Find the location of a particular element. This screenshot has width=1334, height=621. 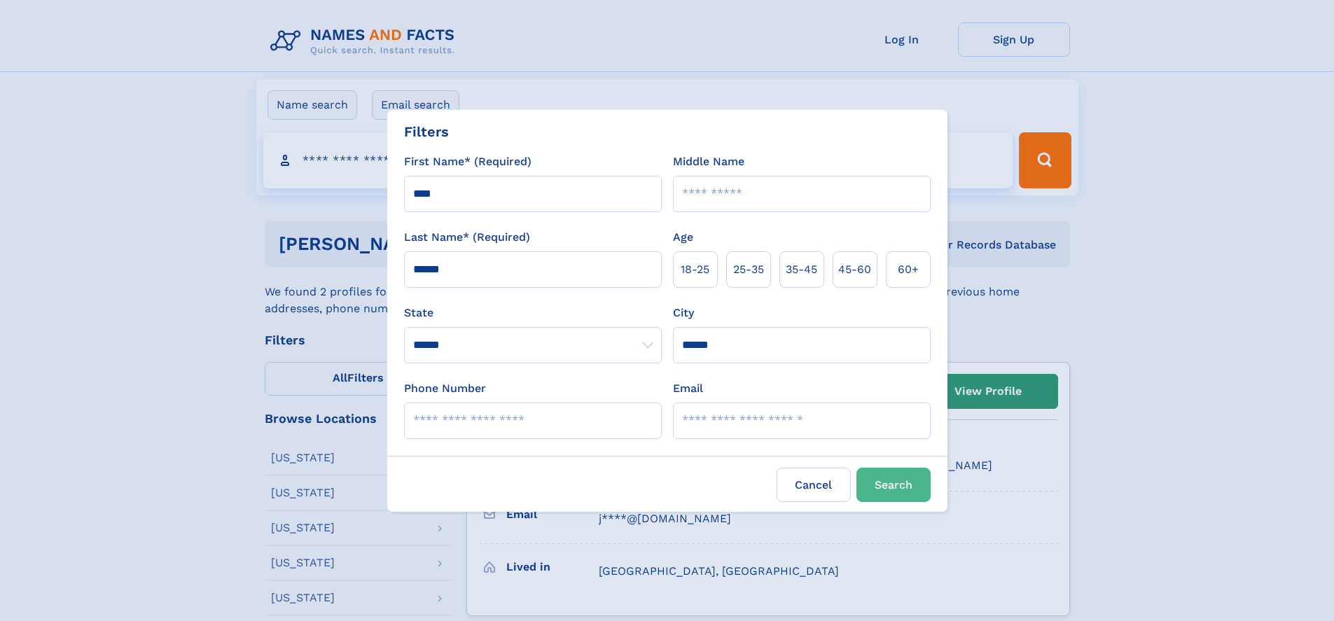

button: Search is located at coordinates (894, 485).